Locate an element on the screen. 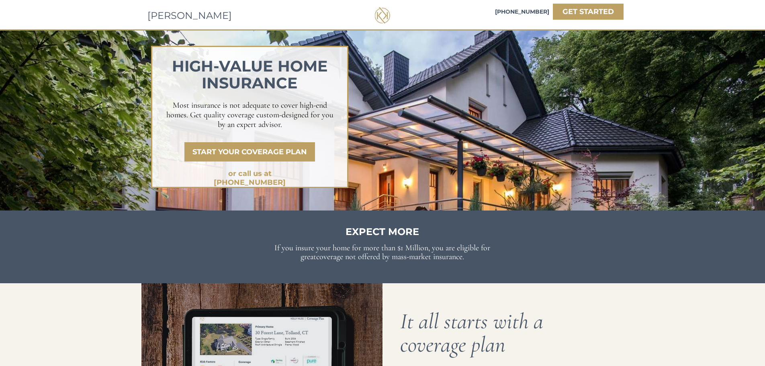 Image resolution: width=765 pixels, height=366 pixels. span: Most insurance is not adequate to cover high-end homes. Get quality coverage custom-designed for ... is located at coordinates (250, 115).